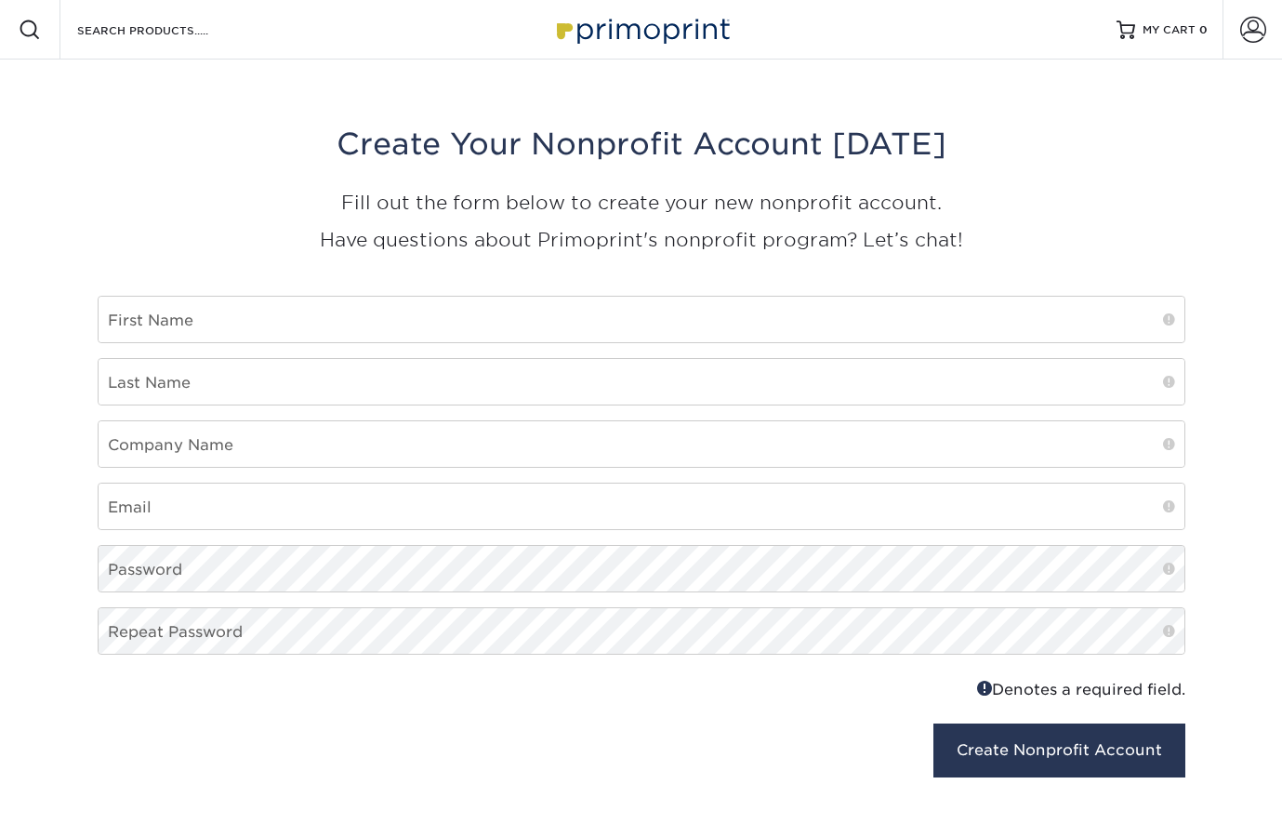 This screenshot has width=1282, height=824. Describe the element at coordinates (641, 221) in the screenshot. I see `p: Fill out the form below to create your new nonprofit account. Have questions about Primoprint's n...` at that location.